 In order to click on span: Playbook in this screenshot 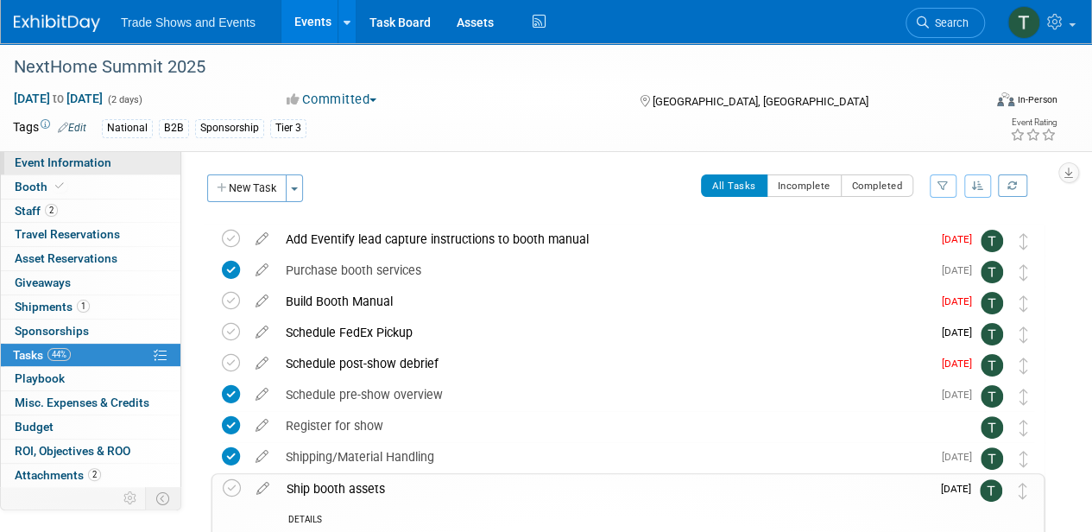, I will do `click(40, 378)`.